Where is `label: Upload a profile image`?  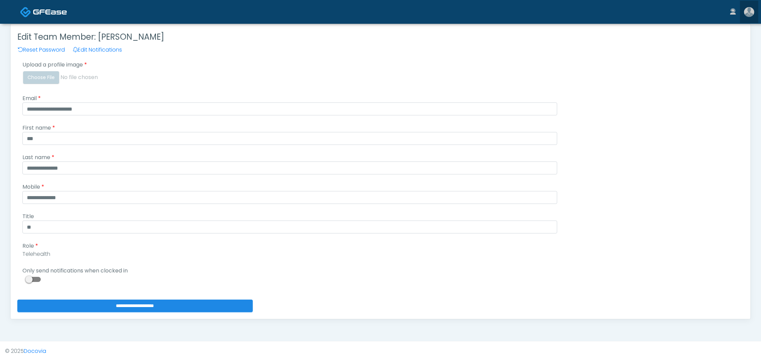
label: Upload a profile image is located at coordinates (78, 65).